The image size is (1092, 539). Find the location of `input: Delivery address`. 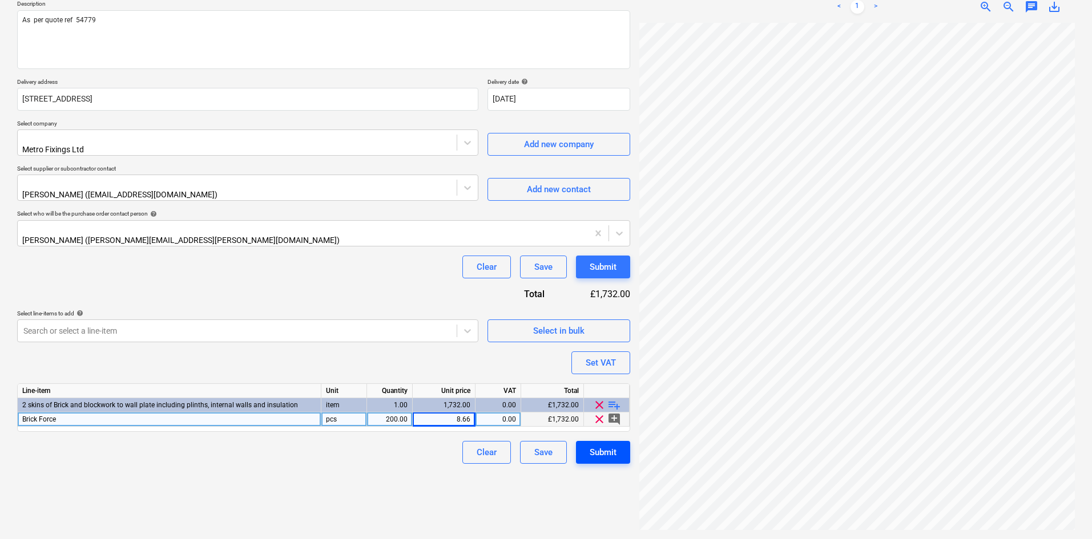

input: Delivery address is located at coordinates (248, 99).